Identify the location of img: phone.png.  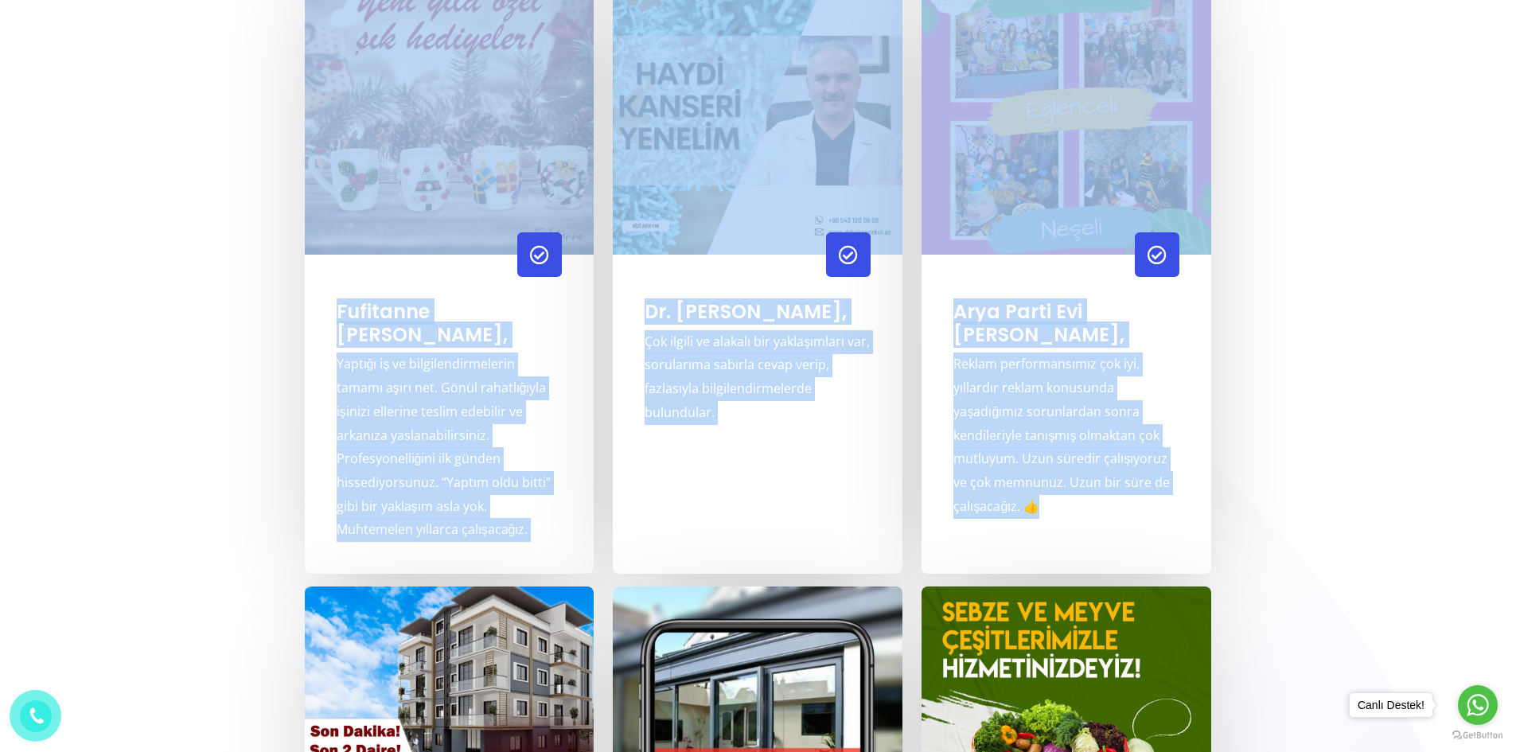
(36, 715).